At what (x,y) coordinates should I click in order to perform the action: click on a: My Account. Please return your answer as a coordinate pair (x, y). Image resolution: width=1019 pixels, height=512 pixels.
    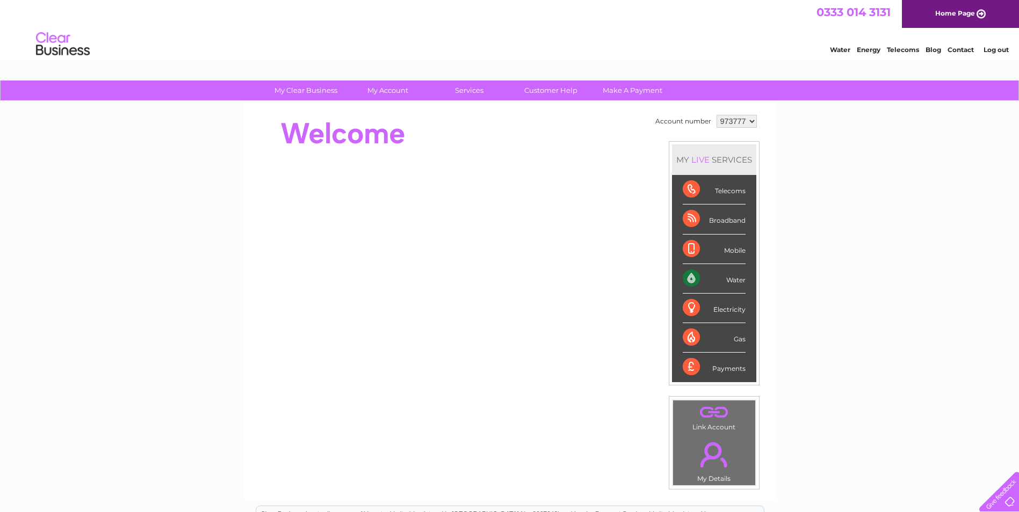
    Looking at the image, I should click on (387, 90).